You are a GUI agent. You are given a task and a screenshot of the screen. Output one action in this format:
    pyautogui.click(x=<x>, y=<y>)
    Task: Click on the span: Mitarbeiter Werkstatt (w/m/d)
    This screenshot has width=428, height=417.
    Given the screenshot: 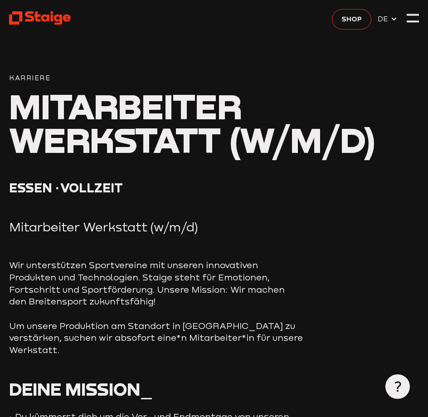 What is the action you would take?
    pyautogui.click(x=192, y=123)
    